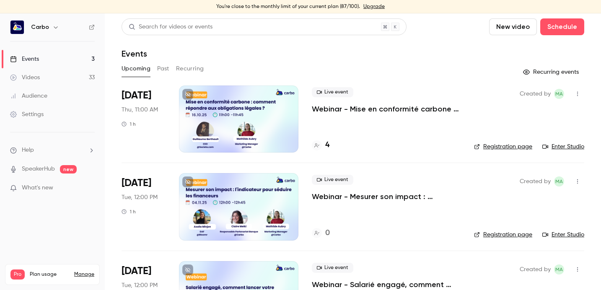  Describe the element at coordinates (321, 145) in the screenshot. I see `a: 4` at that location.